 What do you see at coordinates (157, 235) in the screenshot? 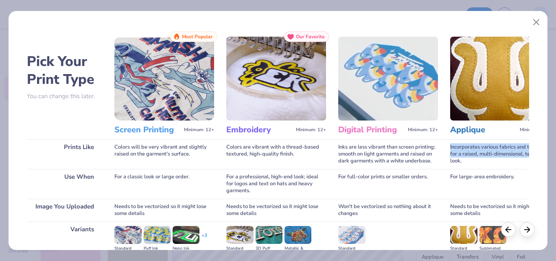
I see `img: Puff Ink` at bounding box center [157, 235].